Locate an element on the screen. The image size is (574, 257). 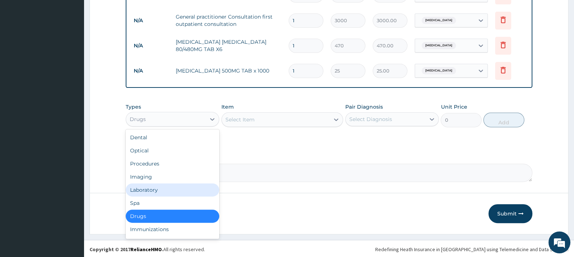
img: d_794563401_company_1708531726252_794563401 is located at coordinates (22, 46).